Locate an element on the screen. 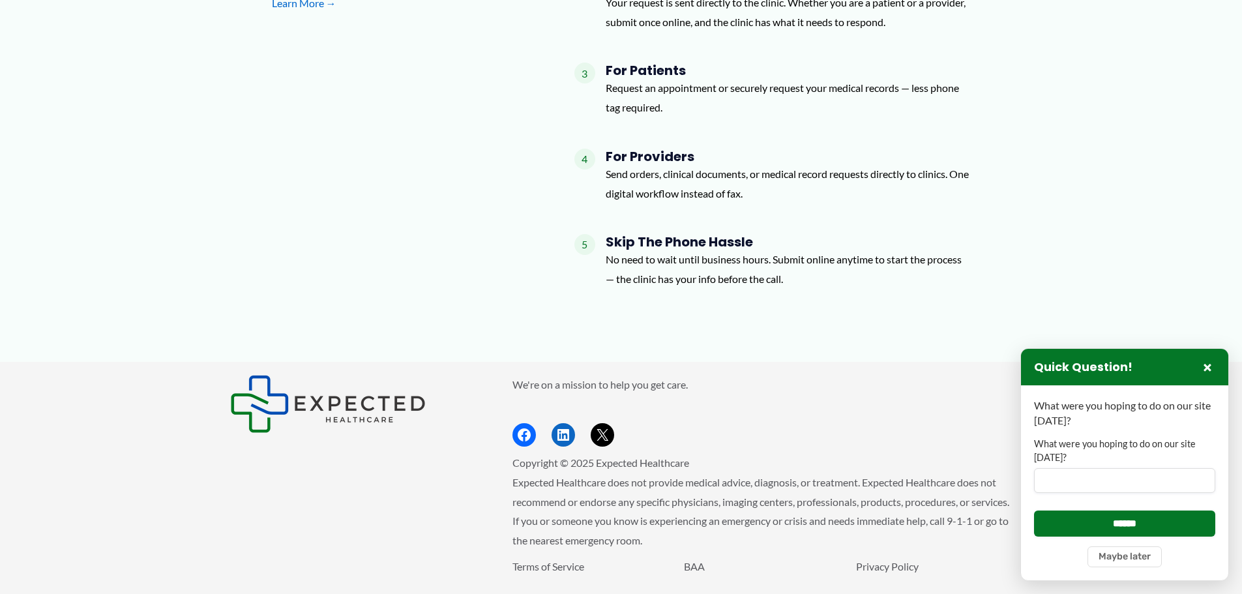 The image size is (1242, 594). aside: Footer Widget 1 is located at coordinates (355, 404).